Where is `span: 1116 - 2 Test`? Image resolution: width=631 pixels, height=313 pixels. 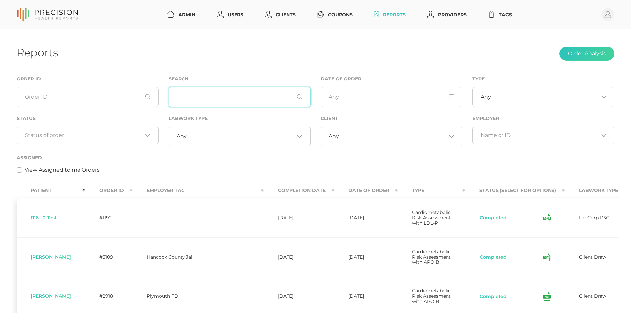
span: 1116 - 2 Test is located at coordinates (44, 218).